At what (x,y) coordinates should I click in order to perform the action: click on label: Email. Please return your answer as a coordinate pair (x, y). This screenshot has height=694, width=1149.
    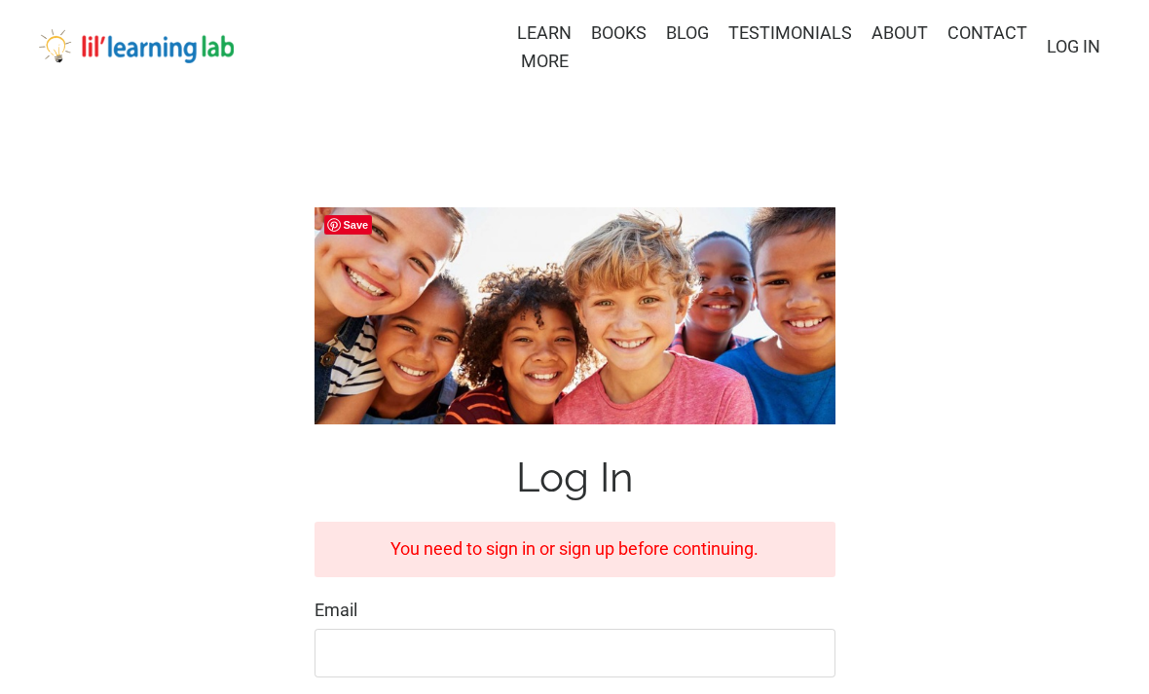
    Looking at the image, I should click on (574, 610).